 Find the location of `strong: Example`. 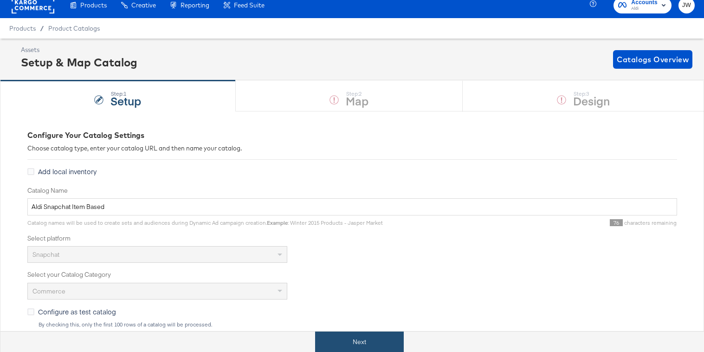

strong: Example is located at coordinates (277, 222).